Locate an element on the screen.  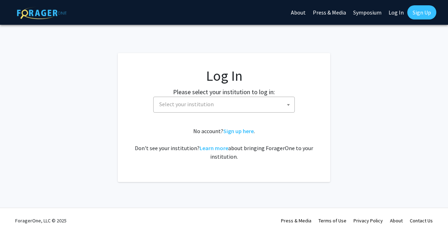
a: About is located at coordinates (396, 221).